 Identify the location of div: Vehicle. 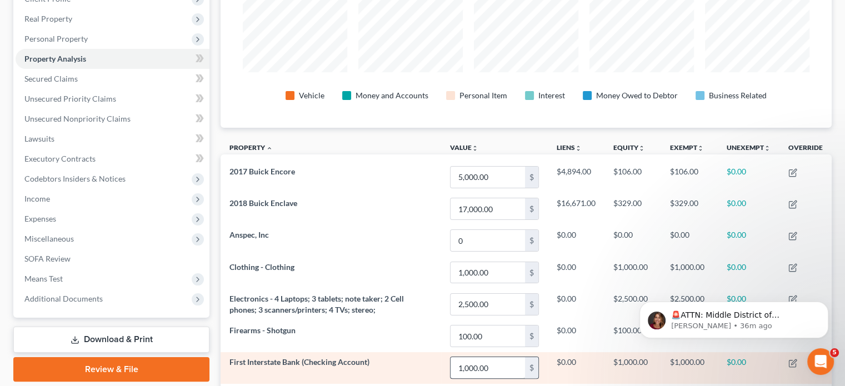
(312, 96).